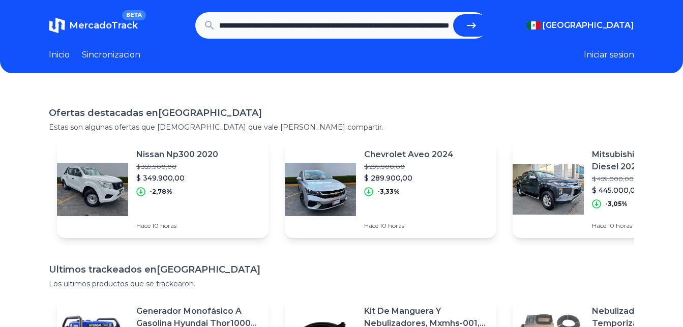 This screenshot has width=683, height=327. I want to click on span: BETA, so click(134, 15).